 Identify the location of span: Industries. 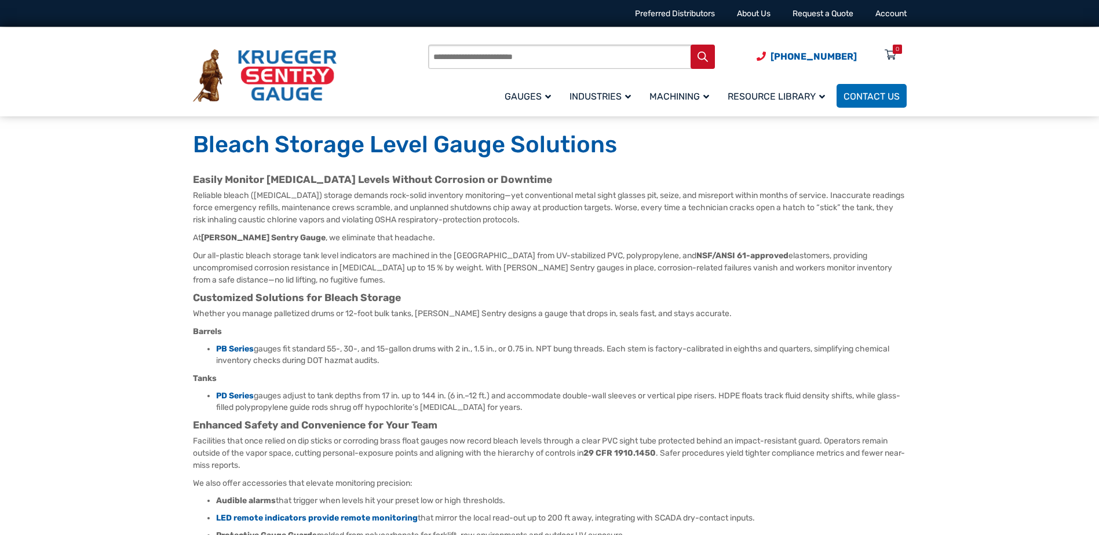
(600, 96).